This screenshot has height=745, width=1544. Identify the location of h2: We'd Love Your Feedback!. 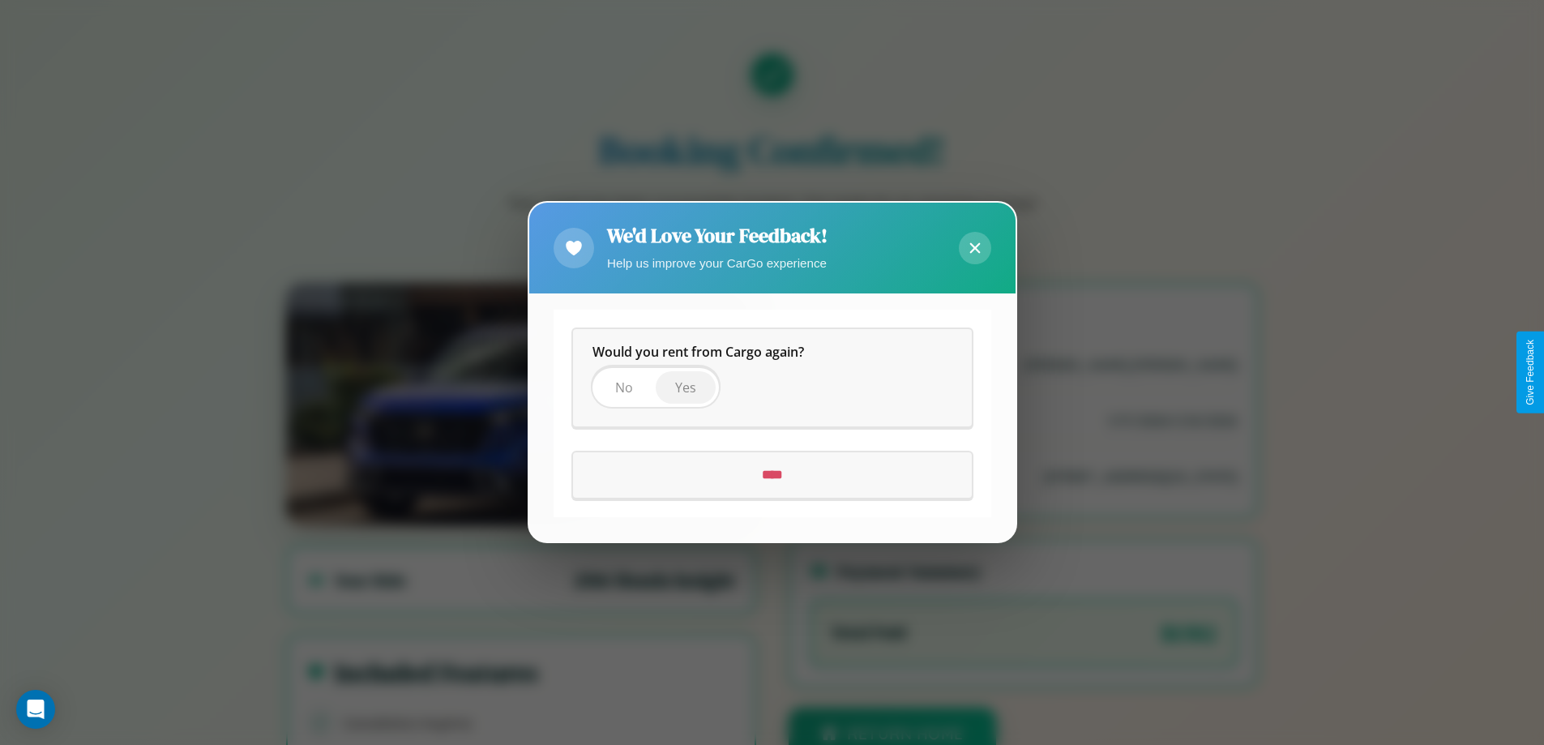
(717, 235).